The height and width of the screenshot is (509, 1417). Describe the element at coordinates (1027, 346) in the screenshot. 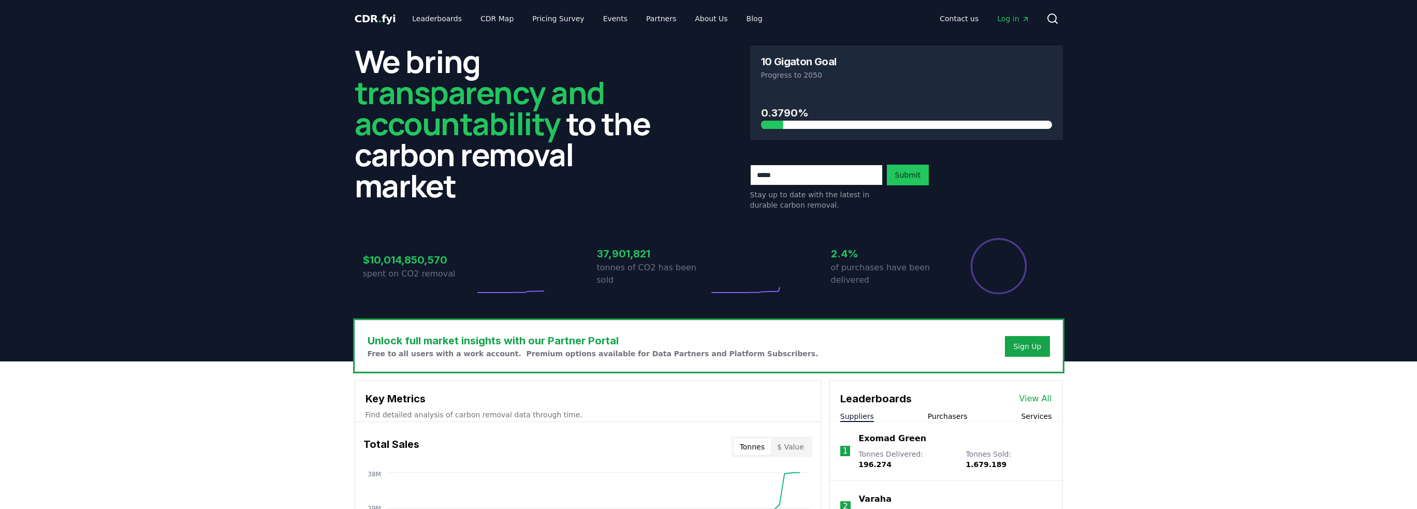

I see `button: Sign Up` at that location.